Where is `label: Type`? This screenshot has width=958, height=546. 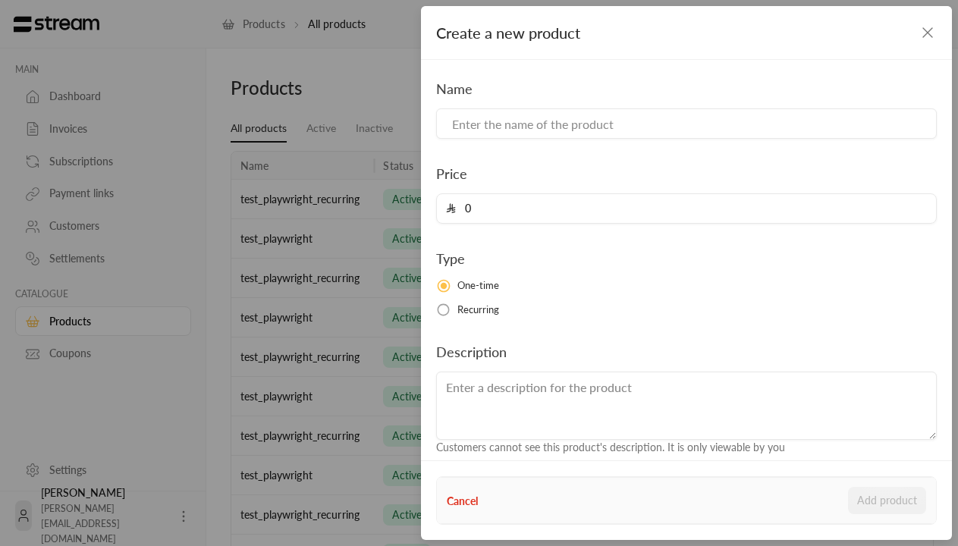 label: Type is located at coordinates (451, 259).